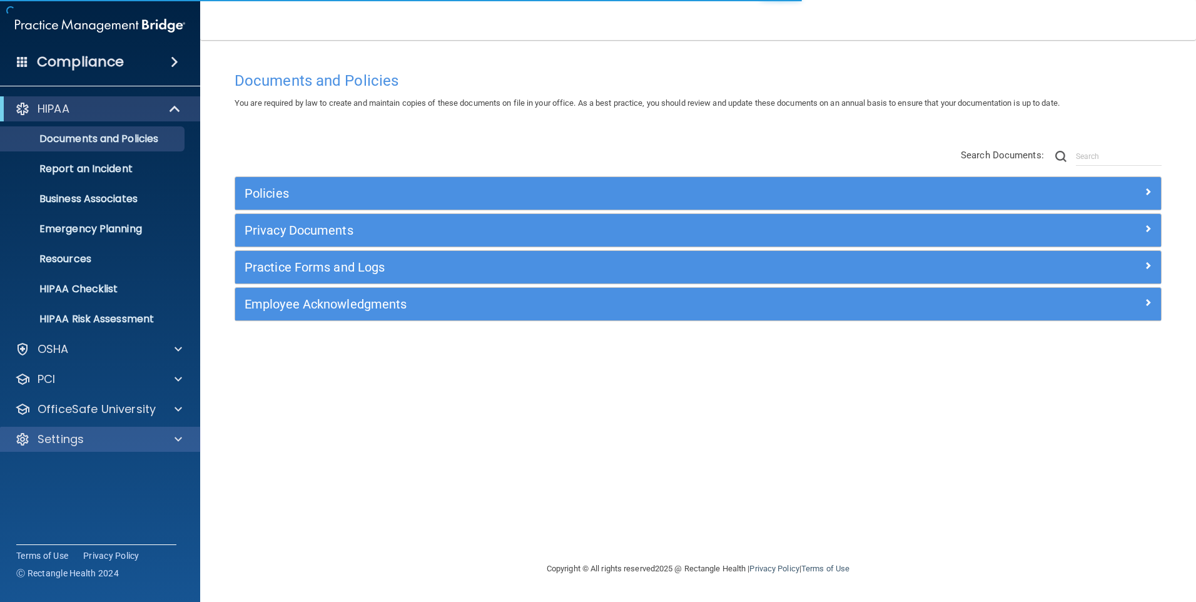  What do you see at coordinates (93, 289) in the screenshot?
I see `p: HIPAA Checklist` at bounding box center [93, 289].